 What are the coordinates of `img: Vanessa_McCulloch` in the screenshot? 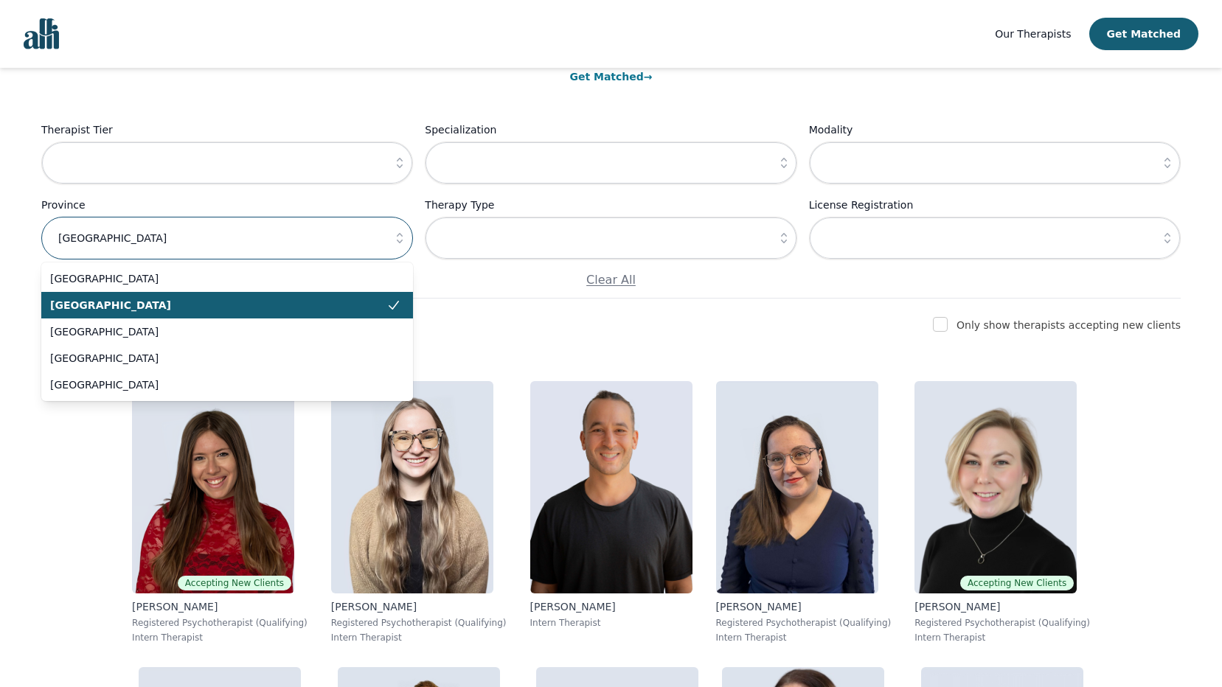 It's located at (797, 487).